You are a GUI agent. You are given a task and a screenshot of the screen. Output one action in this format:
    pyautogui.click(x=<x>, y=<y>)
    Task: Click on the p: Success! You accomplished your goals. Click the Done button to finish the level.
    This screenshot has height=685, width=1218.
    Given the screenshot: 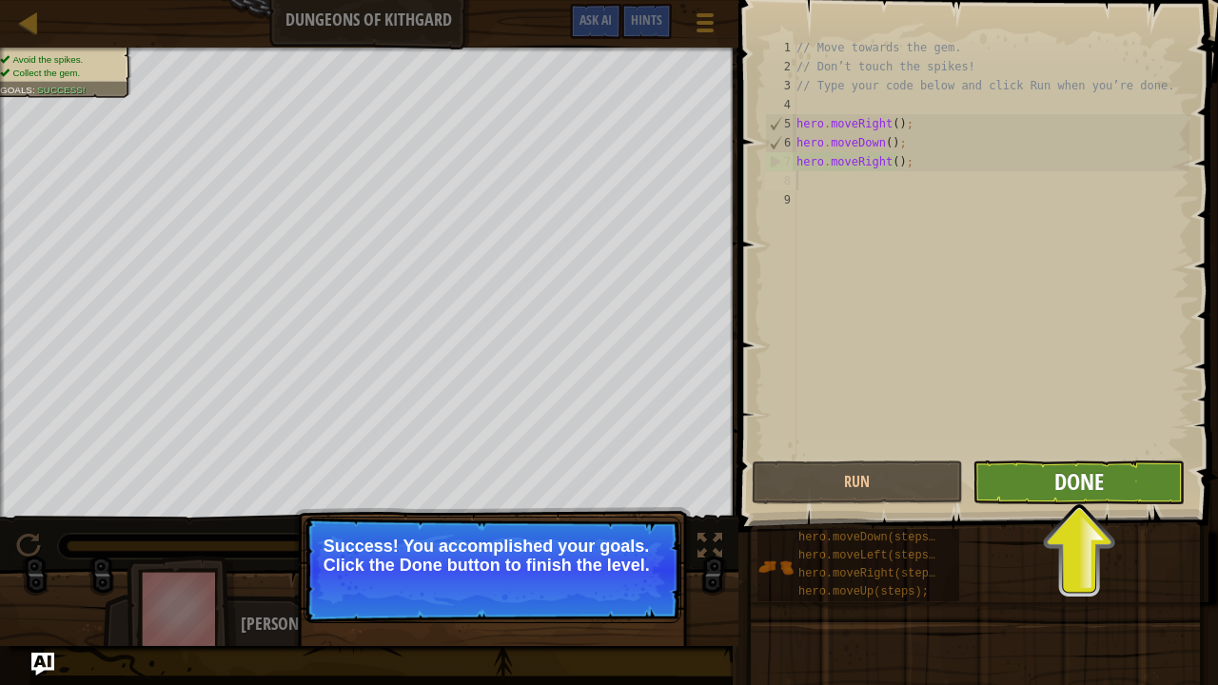 What is the action you would take?
    pyautogui.click(x=492, y=556)
    